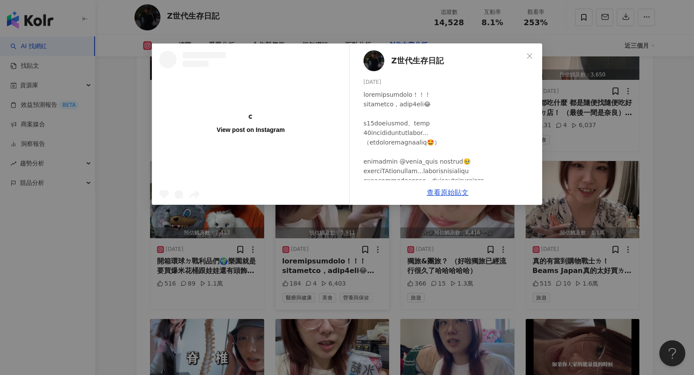 The width and height of the screenshot is (694, 375). I want to click on img: KOL Avatar, so click(374, 61).